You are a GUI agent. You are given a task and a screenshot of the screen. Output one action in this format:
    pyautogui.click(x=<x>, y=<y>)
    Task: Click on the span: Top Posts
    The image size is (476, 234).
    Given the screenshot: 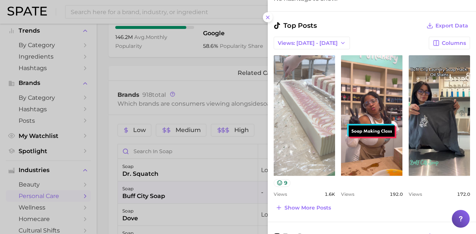 What is the action you would take?
    pyautogui.click(x=295, y=26)
    